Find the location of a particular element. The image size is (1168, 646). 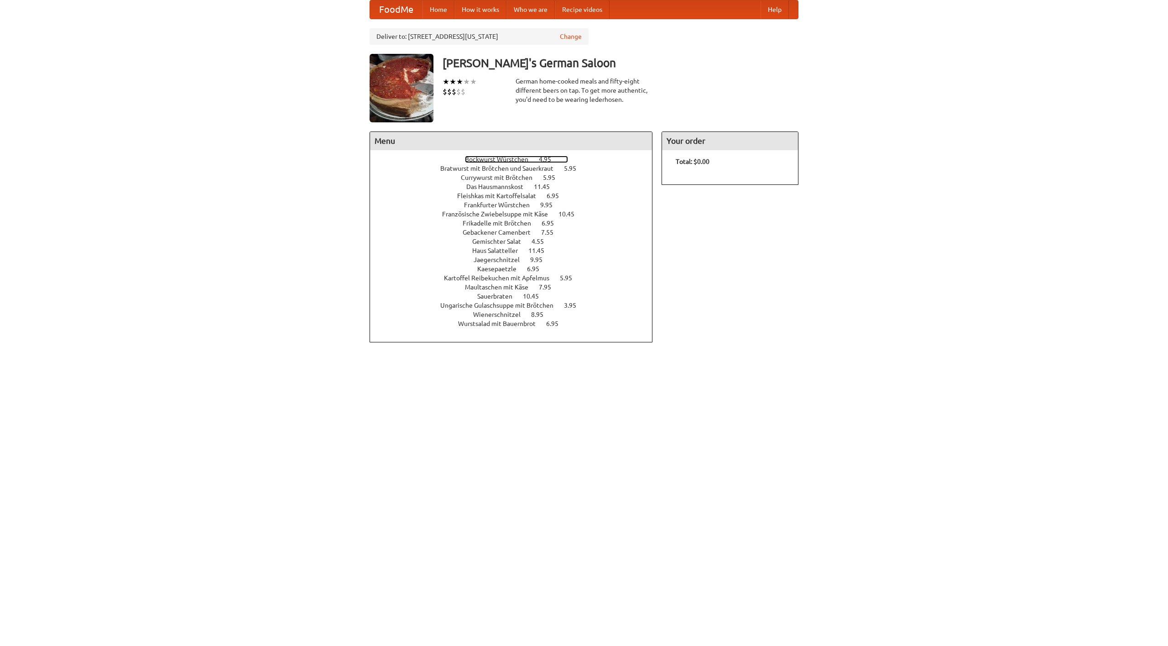

span: Maultaschen mit Käse is located at coordinates (501, 287).